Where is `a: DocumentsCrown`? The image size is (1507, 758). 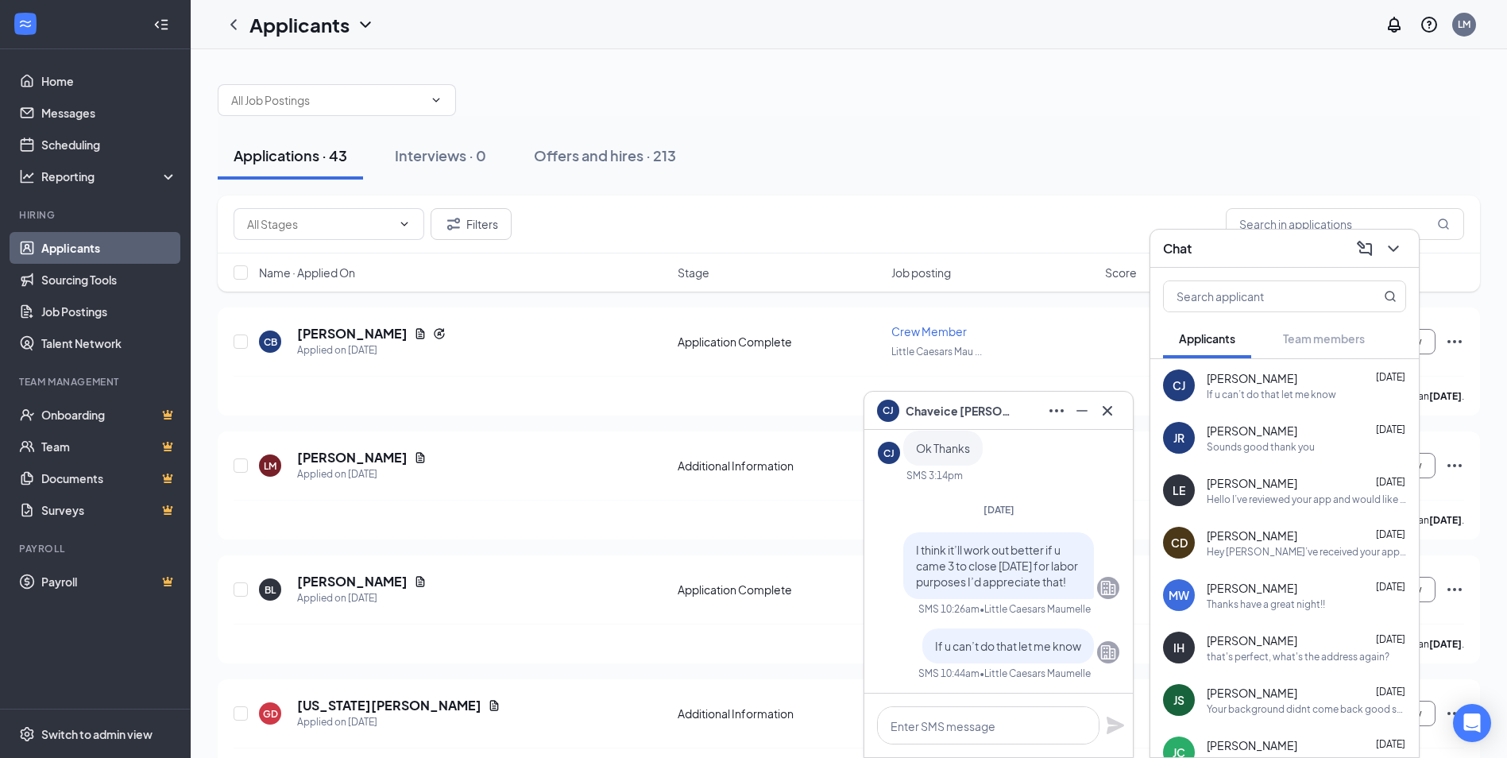 a: DocumentsCrown is located at coordinates (109, 478).